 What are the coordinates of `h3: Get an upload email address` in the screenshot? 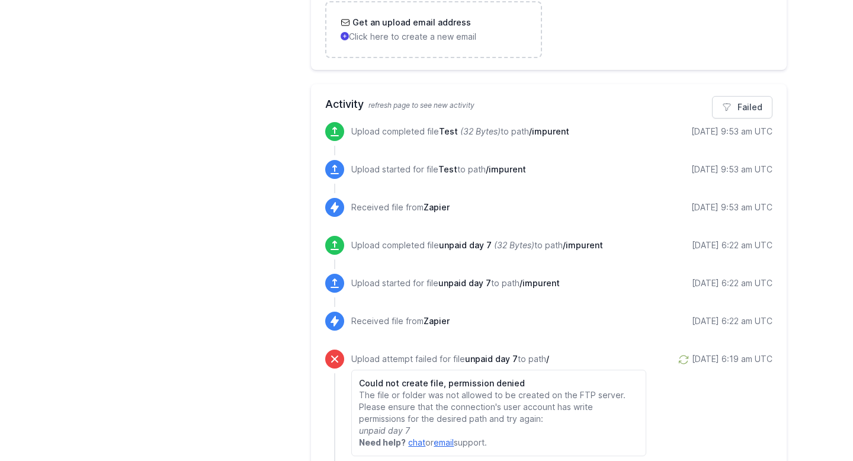 It's located at (411, 23).